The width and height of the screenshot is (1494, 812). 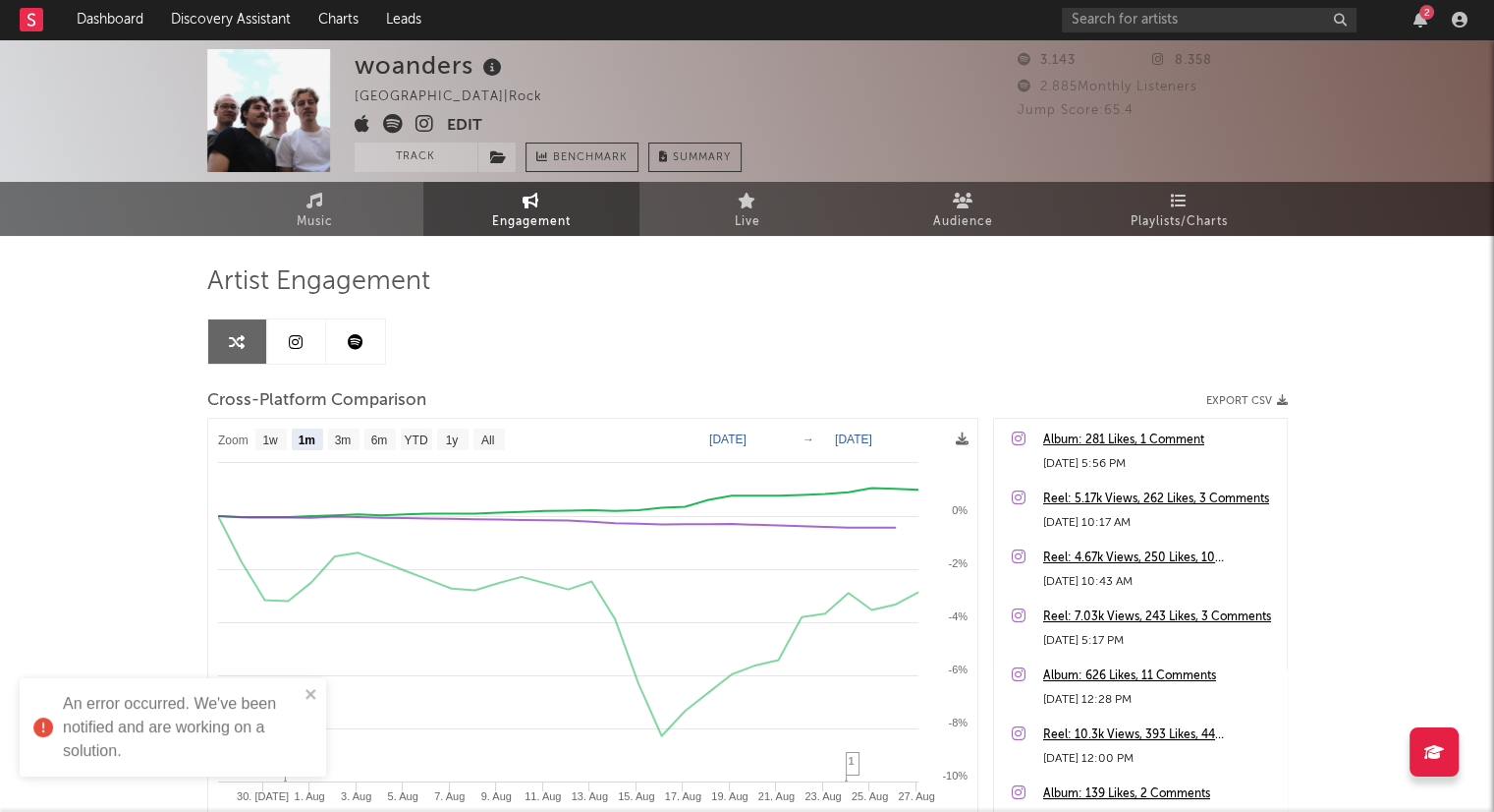 I want to click on text: -4%, so click(x=958, y=616).